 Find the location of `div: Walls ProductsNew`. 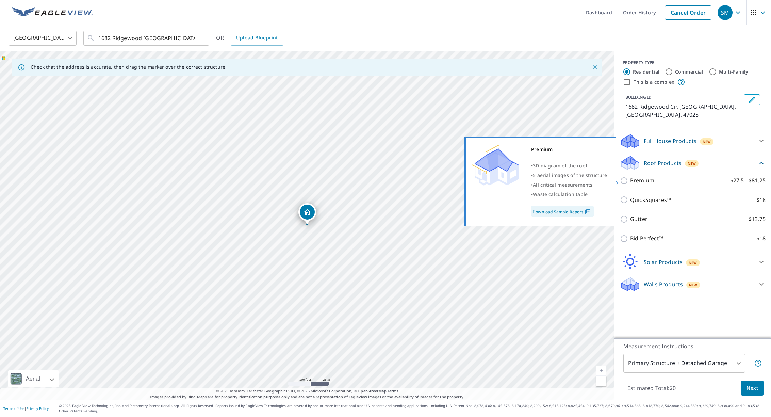

div: Walls ProductsNew is located at coordinates (693, 284).